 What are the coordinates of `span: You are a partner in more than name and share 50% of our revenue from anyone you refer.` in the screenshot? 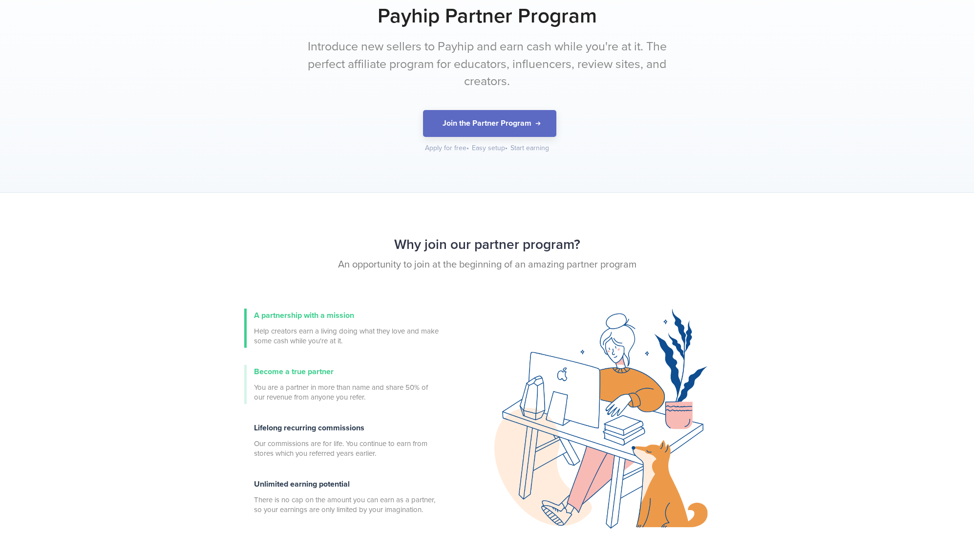 It's located at (347, 392).